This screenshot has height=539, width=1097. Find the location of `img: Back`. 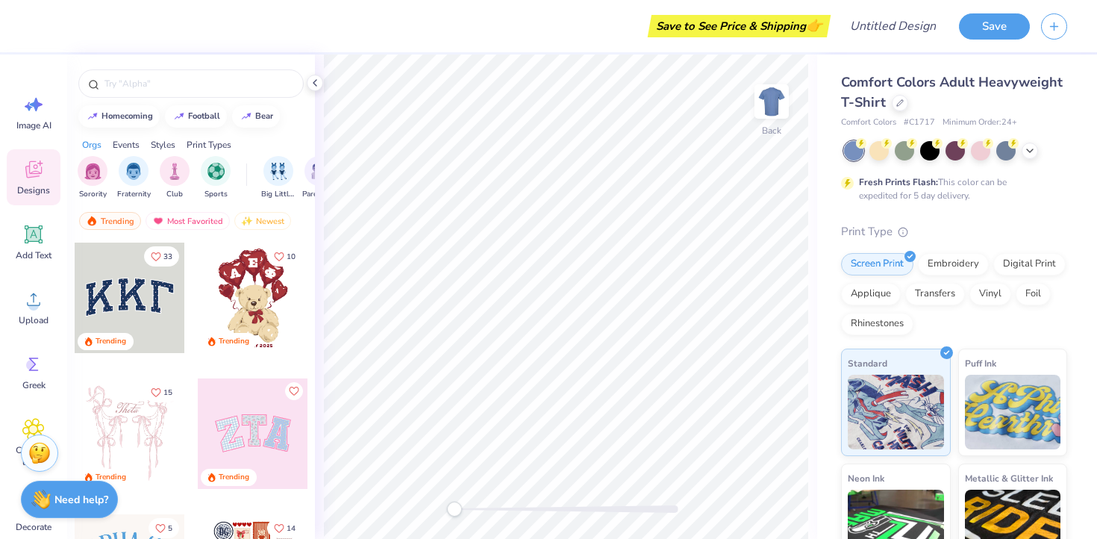

img: Back is located at coordinates (772, 101).